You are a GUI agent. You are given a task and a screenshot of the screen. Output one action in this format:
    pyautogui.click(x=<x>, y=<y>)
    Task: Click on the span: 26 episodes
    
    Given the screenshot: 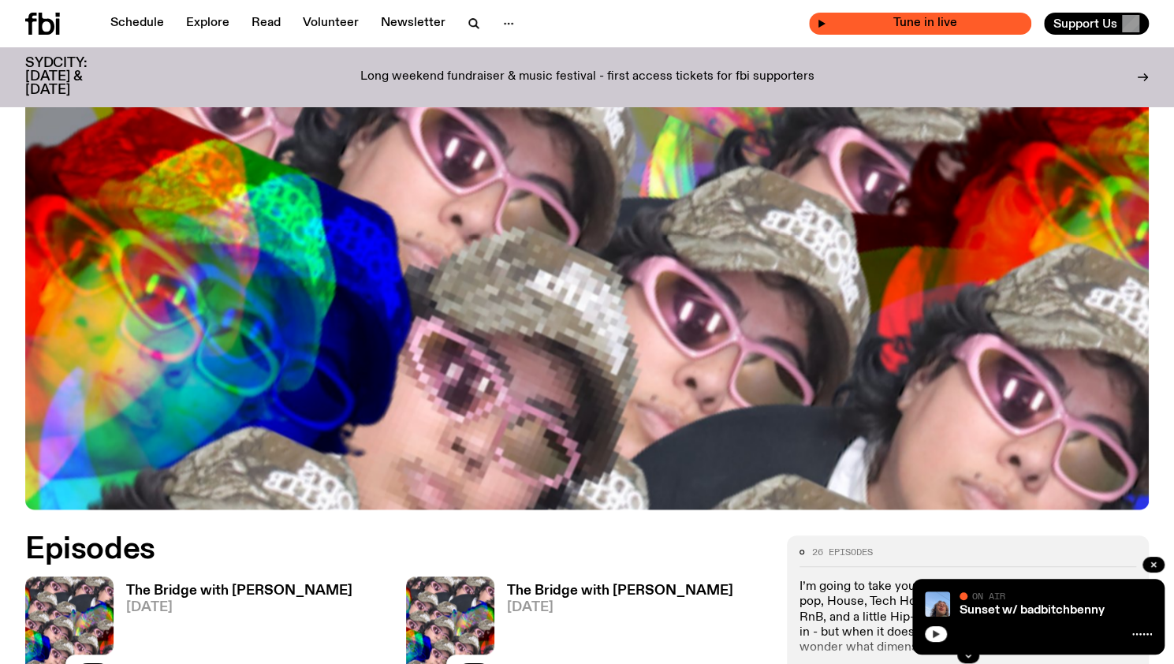 What is the action you would take?
    pyautogui.click(x=842, y=552)
    